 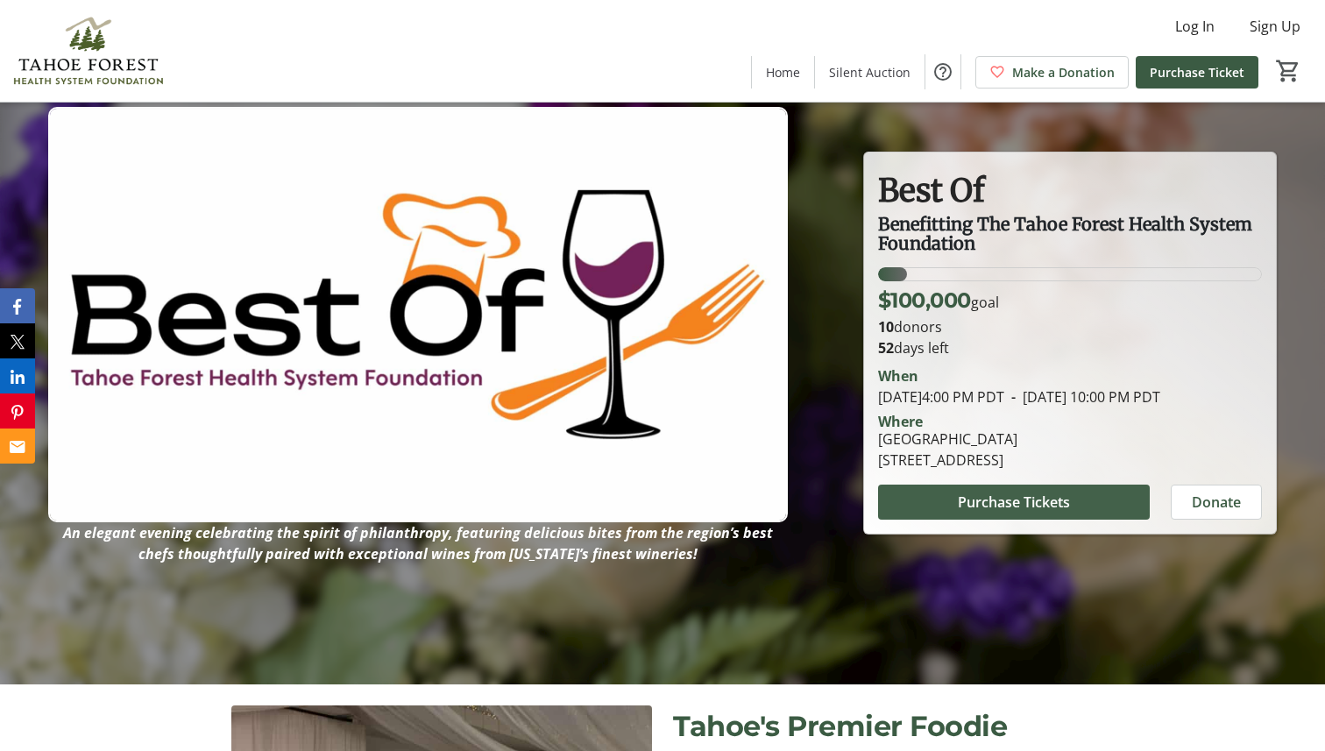 I want to click on strong: Best Of, so click(x=932, y=190).